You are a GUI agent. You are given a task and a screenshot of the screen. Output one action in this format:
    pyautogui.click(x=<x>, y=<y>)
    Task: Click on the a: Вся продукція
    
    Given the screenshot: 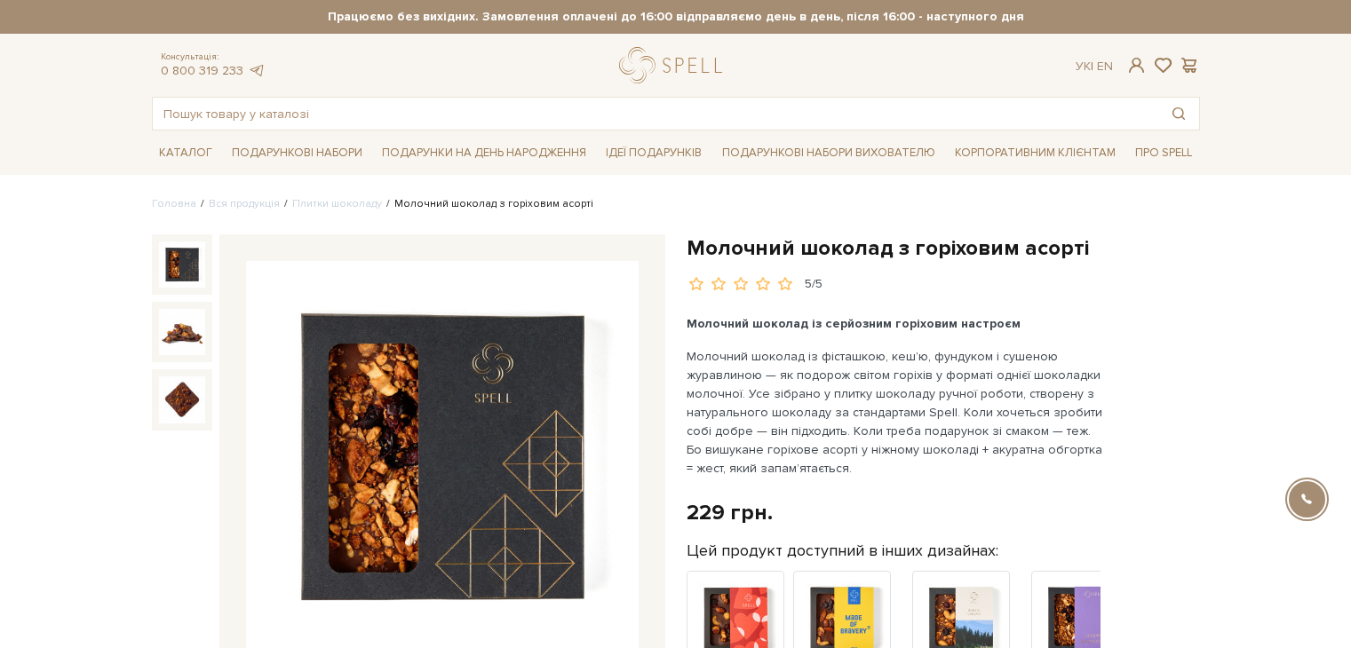 What is the action you would take?
    pyautogui.click(x=244, y=203)
    